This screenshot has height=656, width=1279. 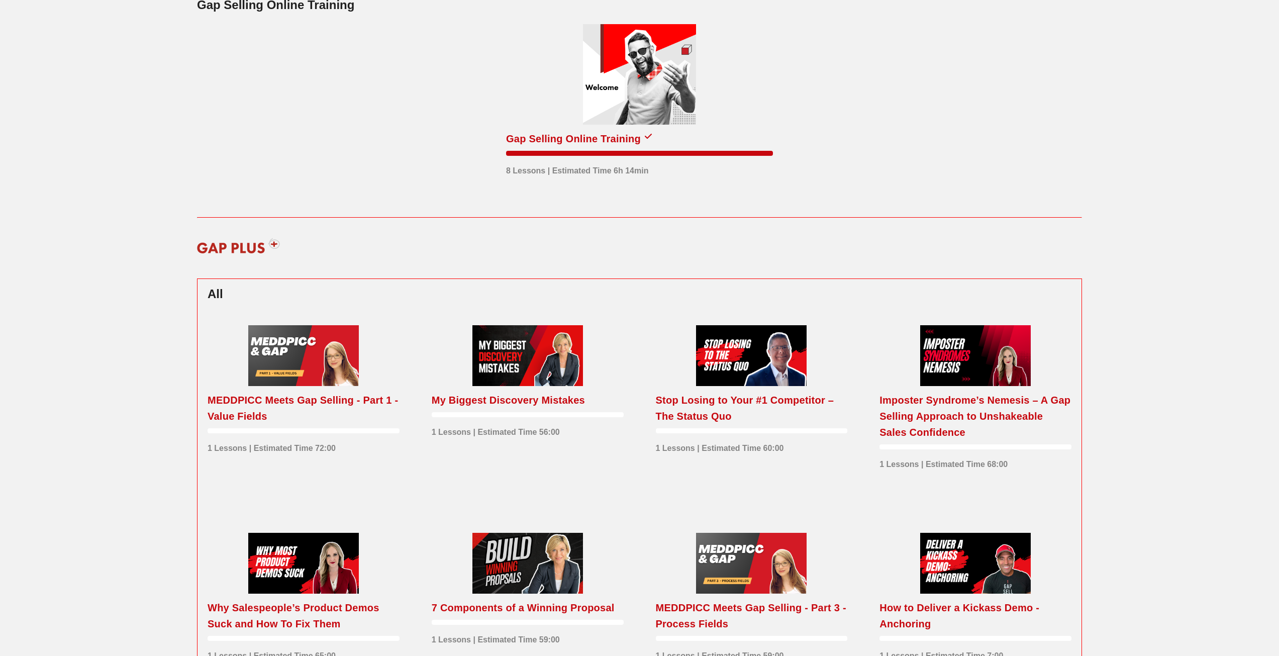 What do you see at coordinates (975, 616) in the screenshot?
I see `div: How to Deliver a Kickass Demo - Anchoring` at bounding box center [975, 616].